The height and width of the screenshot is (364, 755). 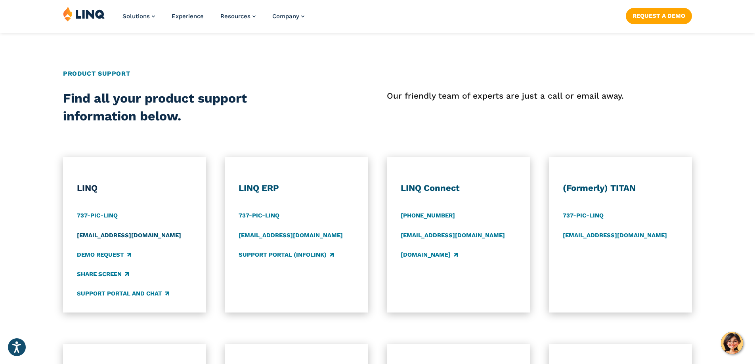 What do you see at coordinates (84, 14) in the screenshot?
I see `img: LINQ | K‑12 Software` at bounding box center [84, 14].